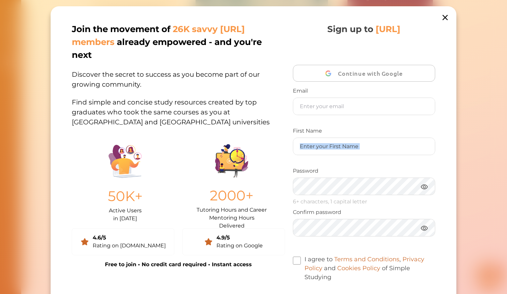 Image resolution: width=507 pixels, height=294 pixels. Describe the element at coordinates (363, 202) in the screenshot. I see `p: 6+ characters, 1 capital letter` at that location.